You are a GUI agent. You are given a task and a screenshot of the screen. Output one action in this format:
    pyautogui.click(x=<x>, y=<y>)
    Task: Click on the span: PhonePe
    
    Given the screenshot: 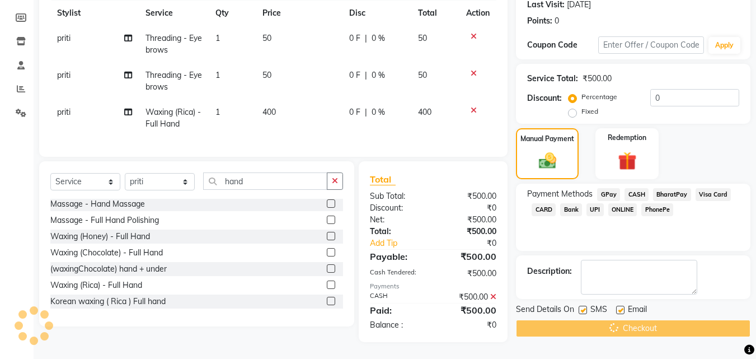 What is the action you would take?
    pyautogui.click(x=657, y=209)
    